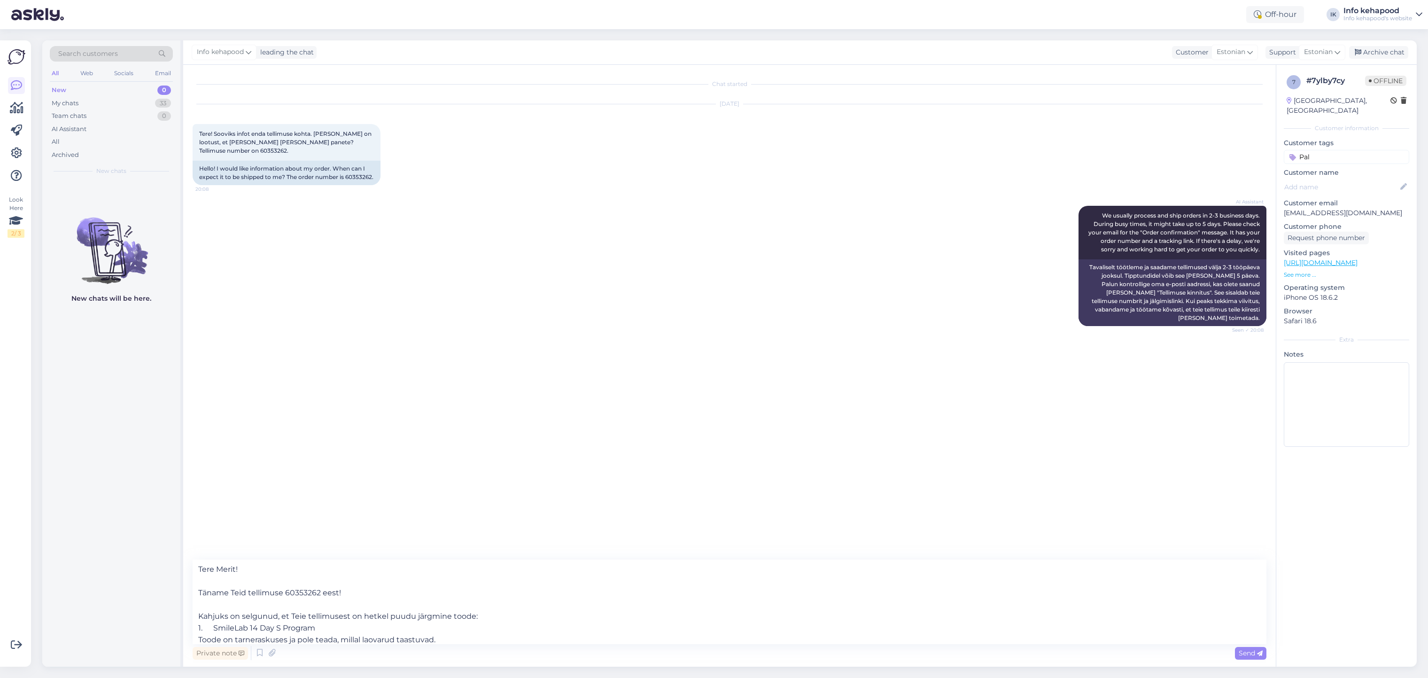 The width and height of the screenshot is (1428, 678). Describe the element at coordinates (1346, 253) in the screenshot. I see `p: Visited pages` at that location.